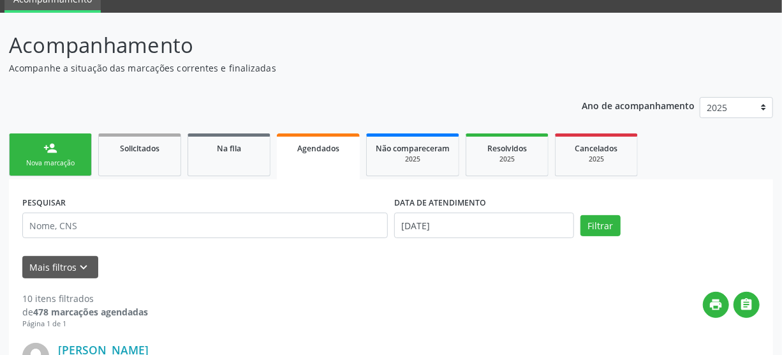 The image size is (782, 355). I want to click on div: 10 itens filtrados, so click(85, 298).